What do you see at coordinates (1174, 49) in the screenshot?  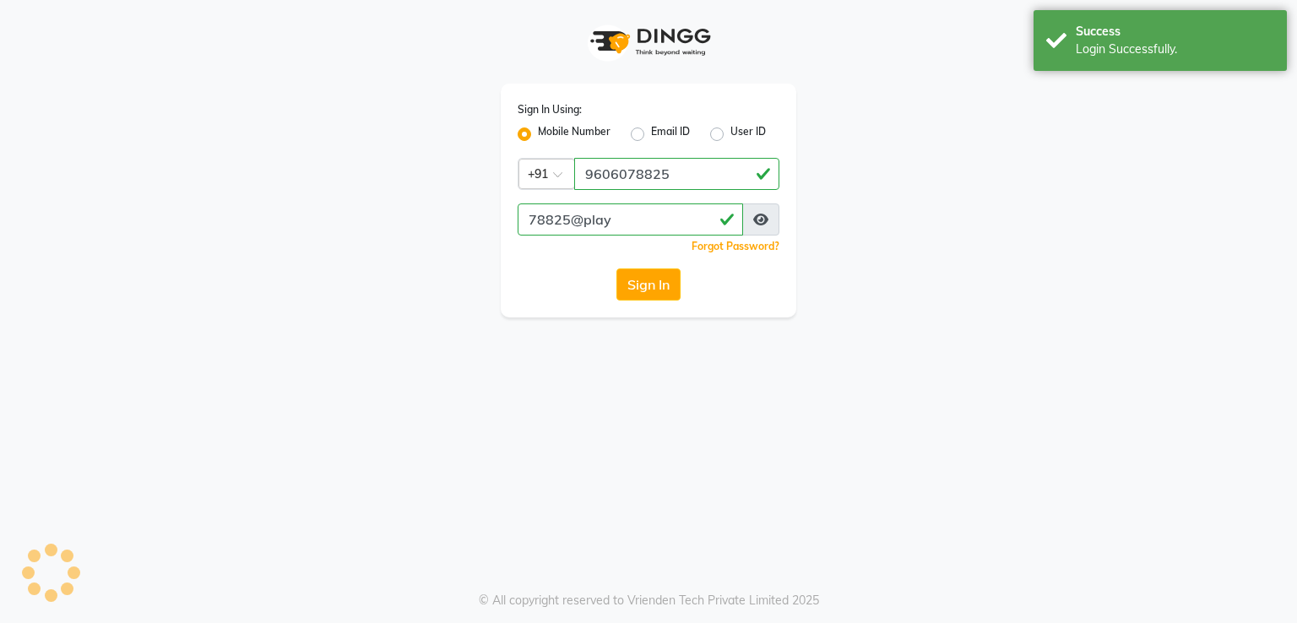 I see `div: Login Successfully.` at bounding box center [1174, 49].